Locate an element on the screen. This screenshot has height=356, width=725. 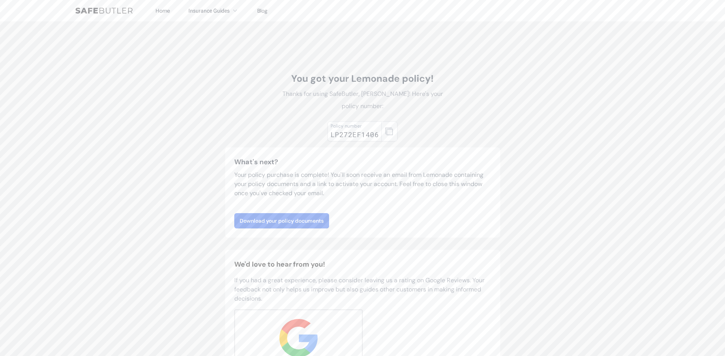
p: Your policy purchase is complete! You'll soon receive an email from Lemonade containing your poli... is located at coordinates (363, 184).